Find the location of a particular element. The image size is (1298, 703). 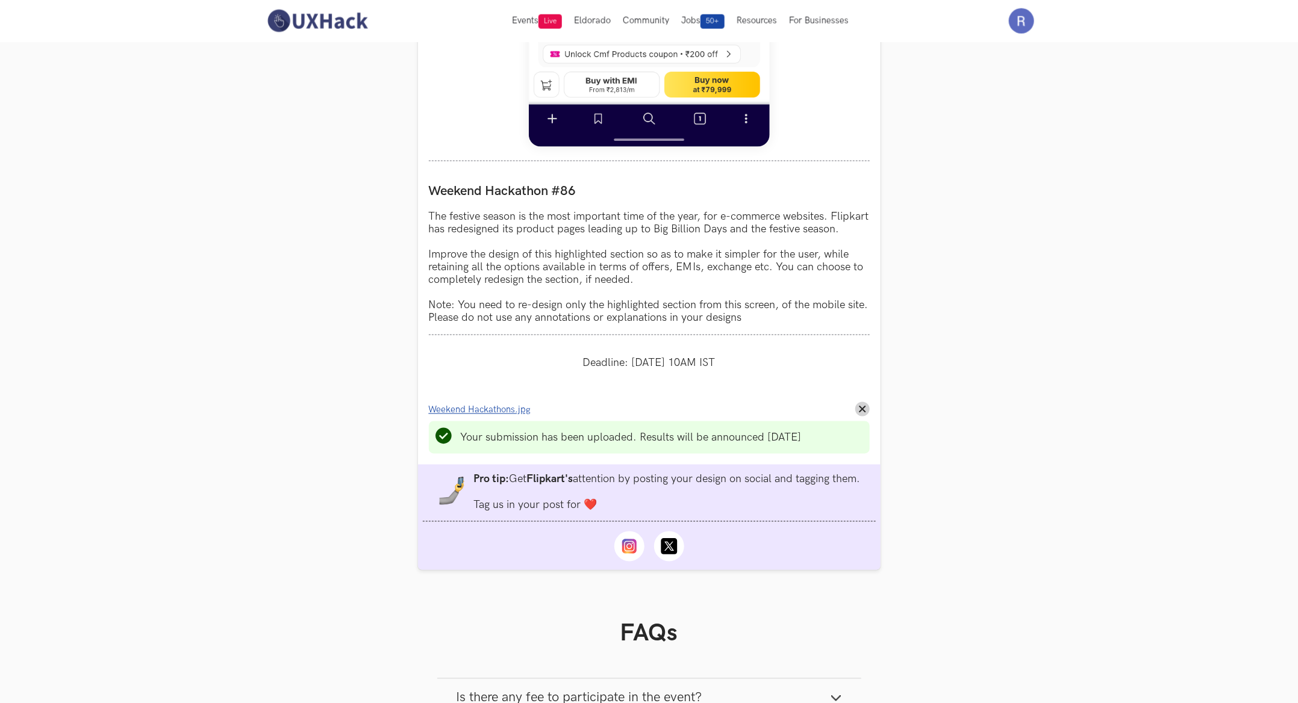

img: UXHack-logo.png is located at coordinates (317, 21).